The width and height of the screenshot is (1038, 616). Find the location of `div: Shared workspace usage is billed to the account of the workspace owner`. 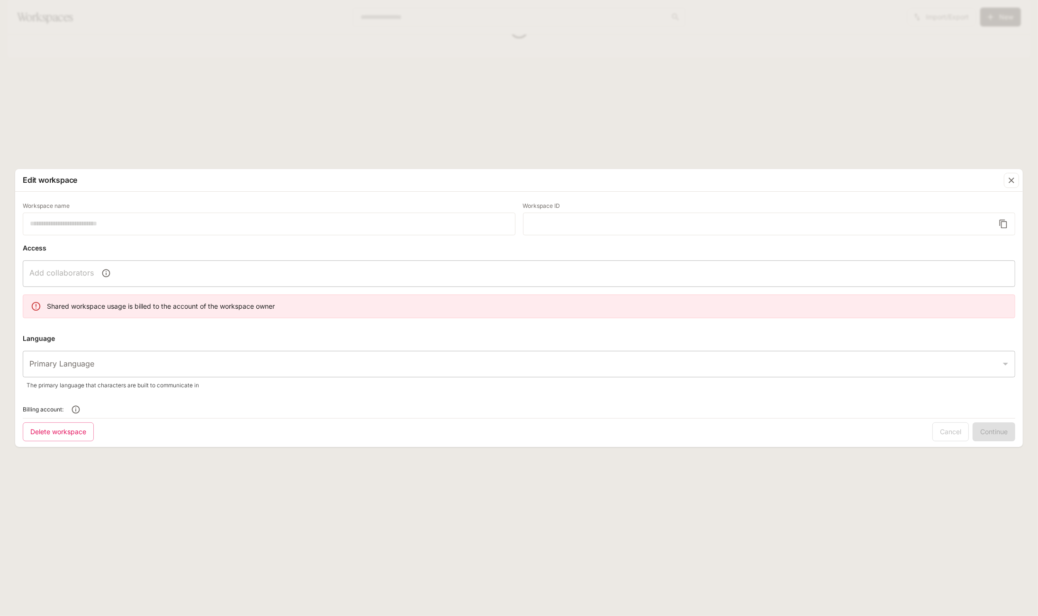

div: Shared workspace usage is billed to the account of the workspace owner is located at coordinates (161, 307).